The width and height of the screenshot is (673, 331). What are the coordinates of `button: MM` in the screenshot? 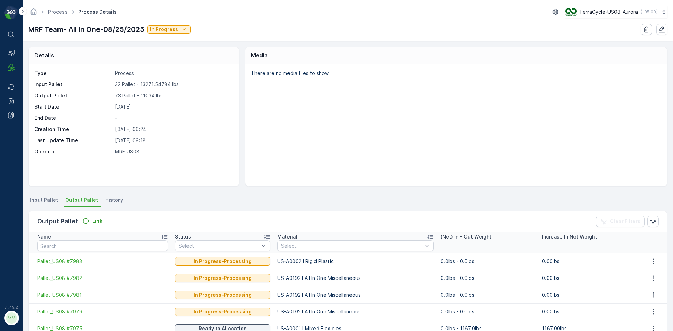 It's located at (11, 318).